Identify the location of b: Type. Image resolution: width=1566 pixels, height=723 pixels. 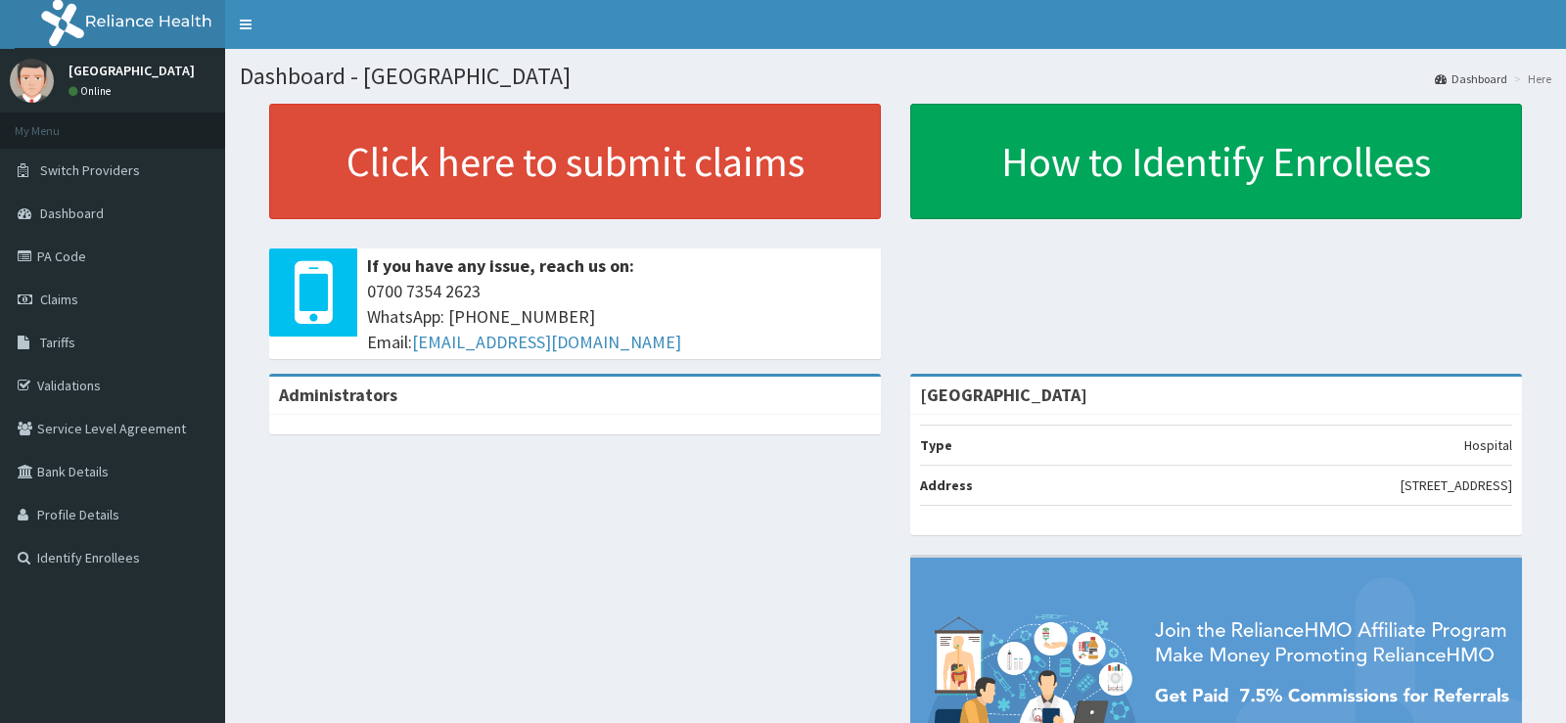
(935, 445).